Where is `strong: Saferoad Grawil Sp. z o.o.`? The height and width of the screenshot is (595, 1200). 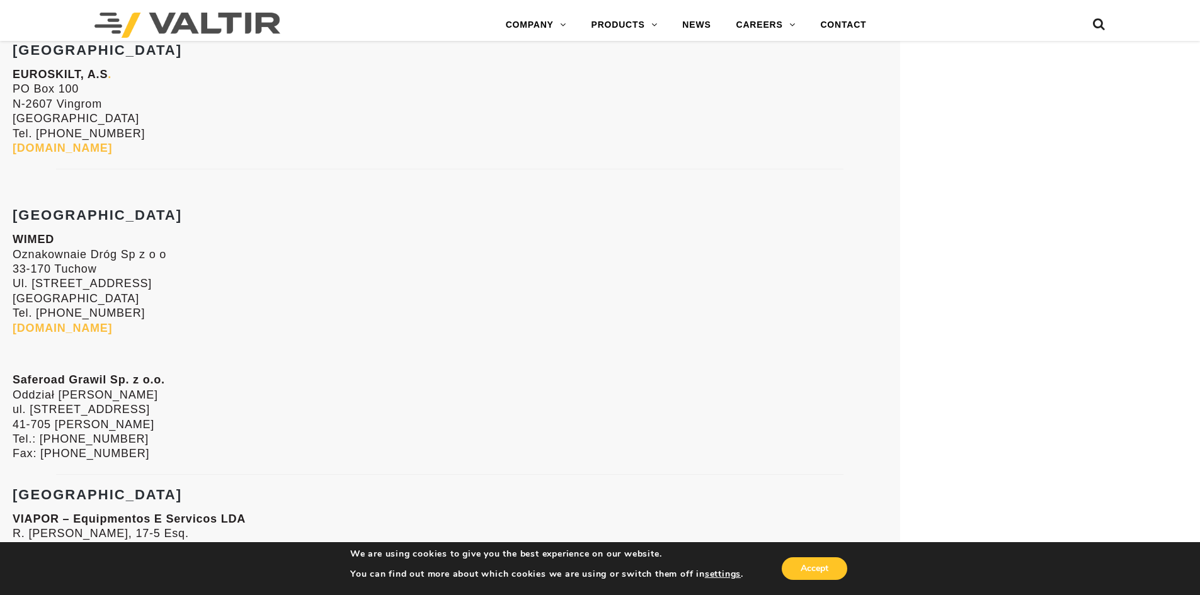
strong: Saferoad Grawil Sp. z o.o. is located at coordinates (89, 380).